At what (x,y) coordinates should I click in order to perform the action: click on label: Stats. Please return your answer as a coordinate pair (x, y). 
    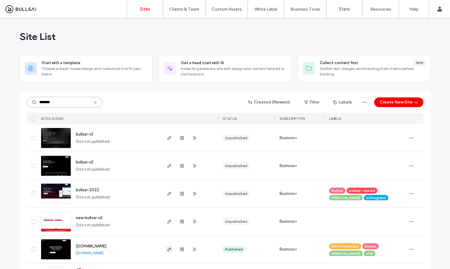
    Looking at the image, I should click on (345, 9).